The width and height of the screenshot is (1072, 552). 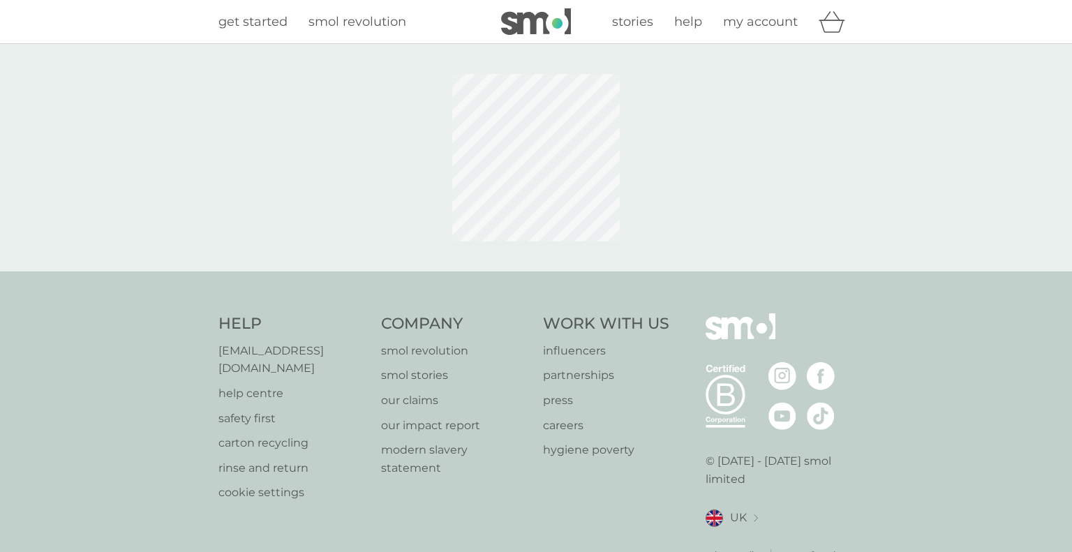 What do you see at coordinates (688, 22) in the screenshot?
I see `a: help` at bounding box center [688, 22].